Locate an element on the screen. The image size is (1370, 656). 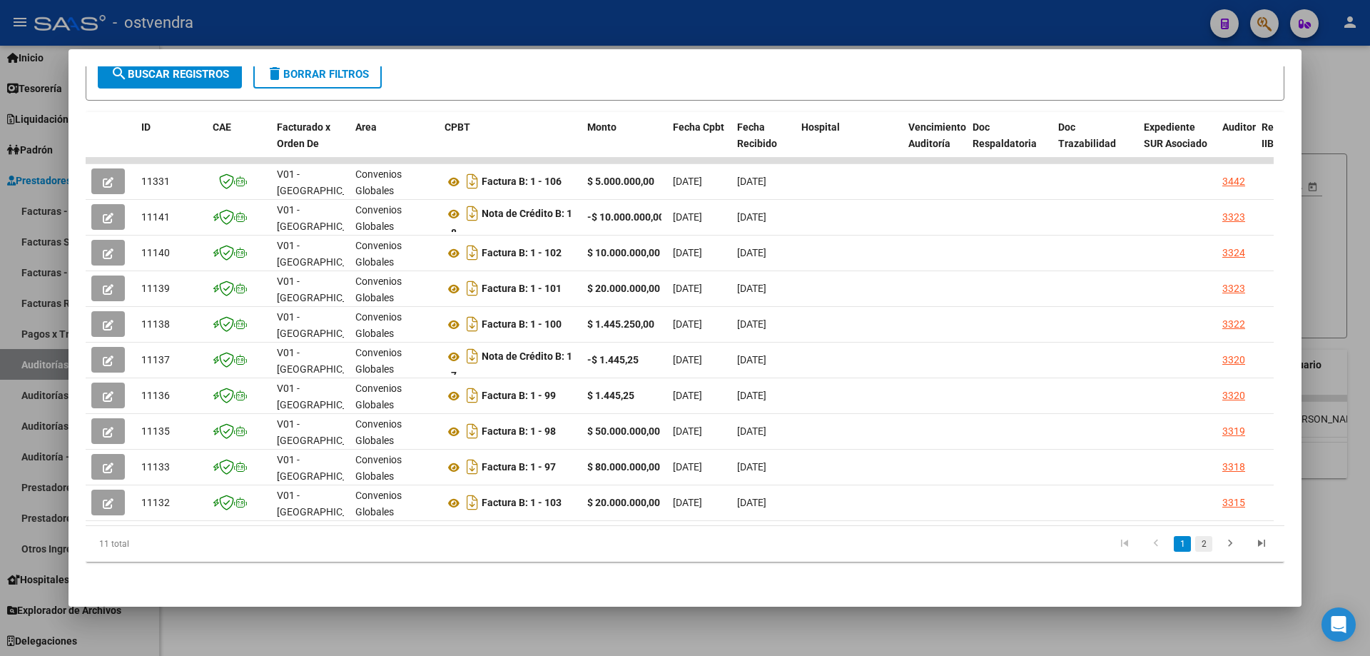
datatable-header-cell: Vencimiento Auditoría is located at coordinates (935, 143).